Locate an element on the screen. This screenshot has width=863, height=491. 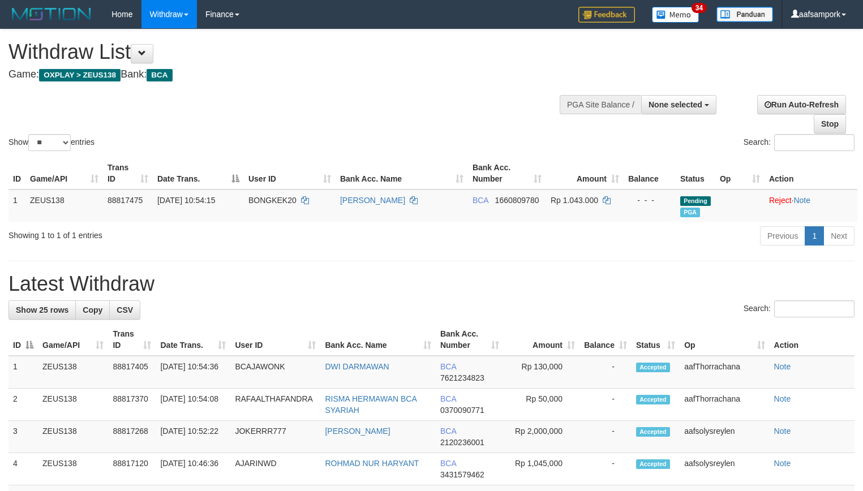
td: 3 is located at coordinates (23, 437).